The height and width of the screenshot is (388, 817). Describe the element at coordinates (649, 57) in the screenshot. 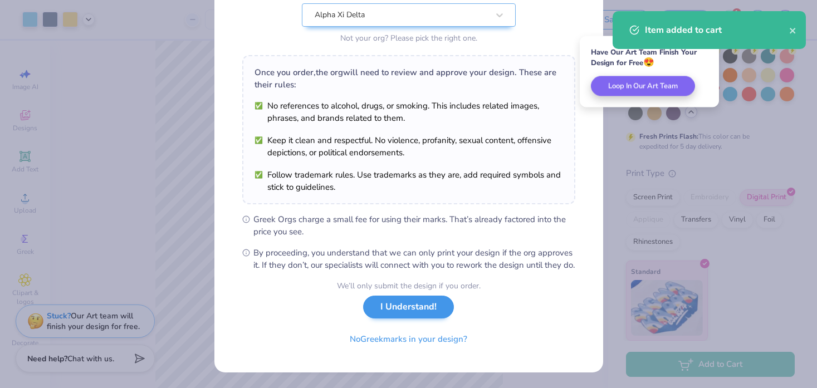

I see `div: Have Our Art Team Finish Your Design for Free` at that location.